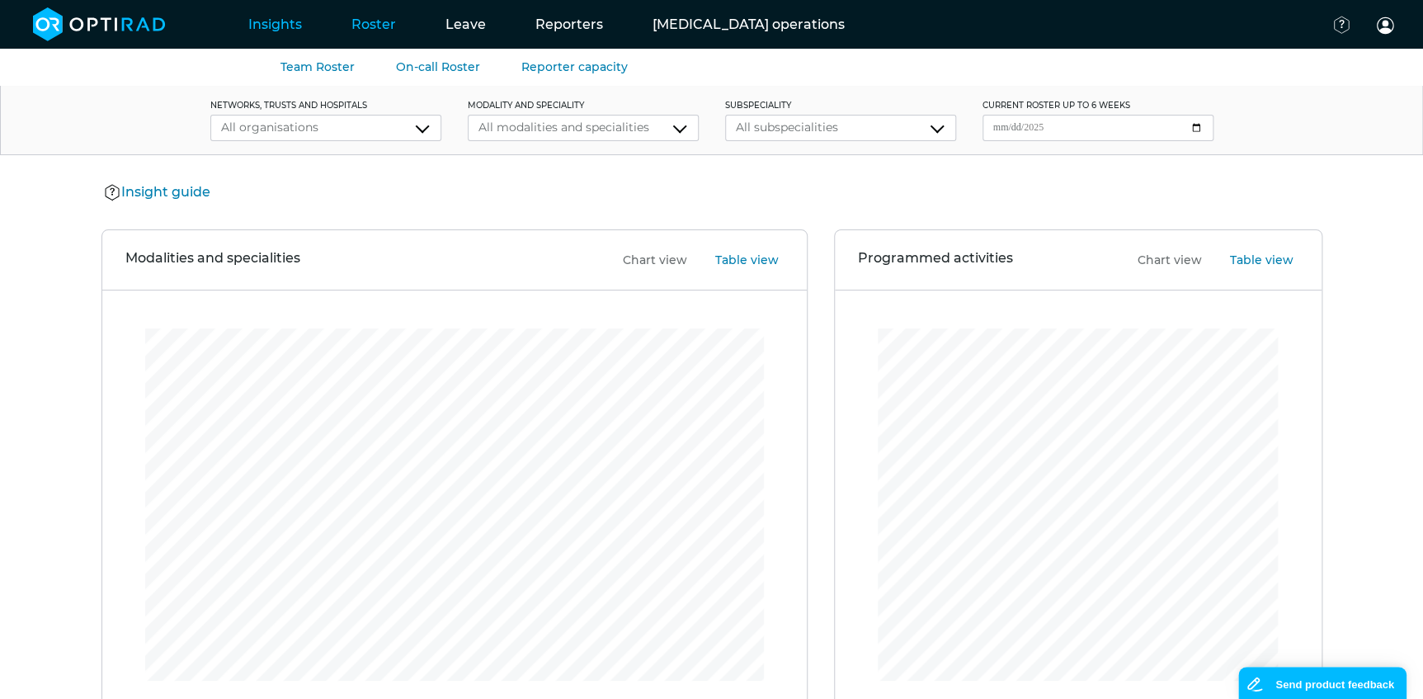 This screenshot has width=1423, height=699. I want to click on h3: Modalities and specialities, so click(213, 260).